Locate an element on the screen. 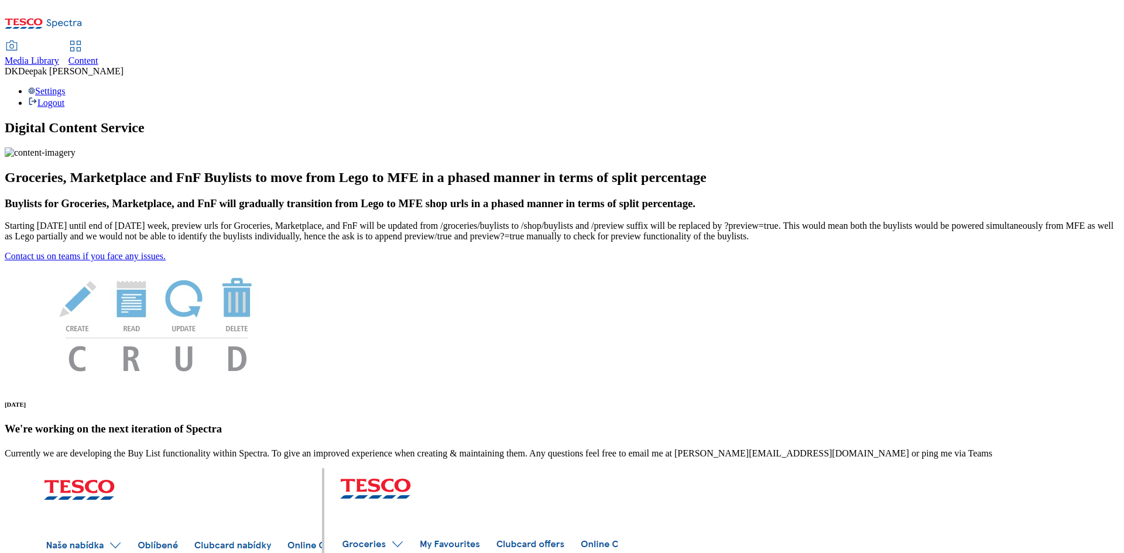 The image size is (1124, 553). a: Logout is located at coordinates (46, 102).